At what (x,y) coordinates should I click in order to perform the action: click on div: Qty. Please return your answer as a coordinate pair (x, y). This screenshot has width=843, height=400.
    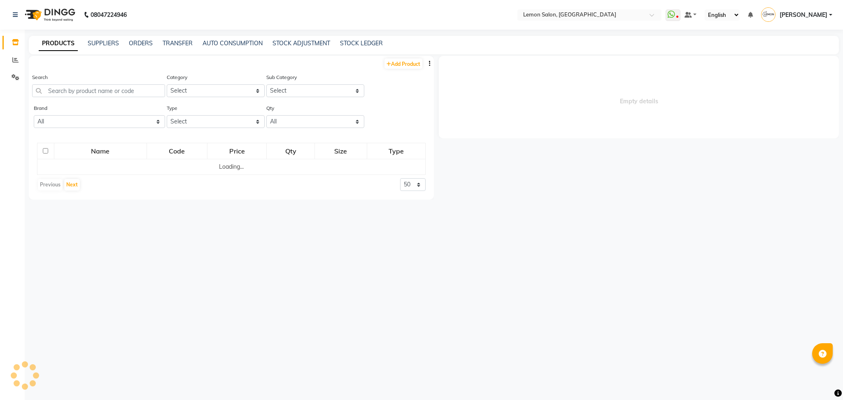
    Looking at the image, I should click on (290, 151).